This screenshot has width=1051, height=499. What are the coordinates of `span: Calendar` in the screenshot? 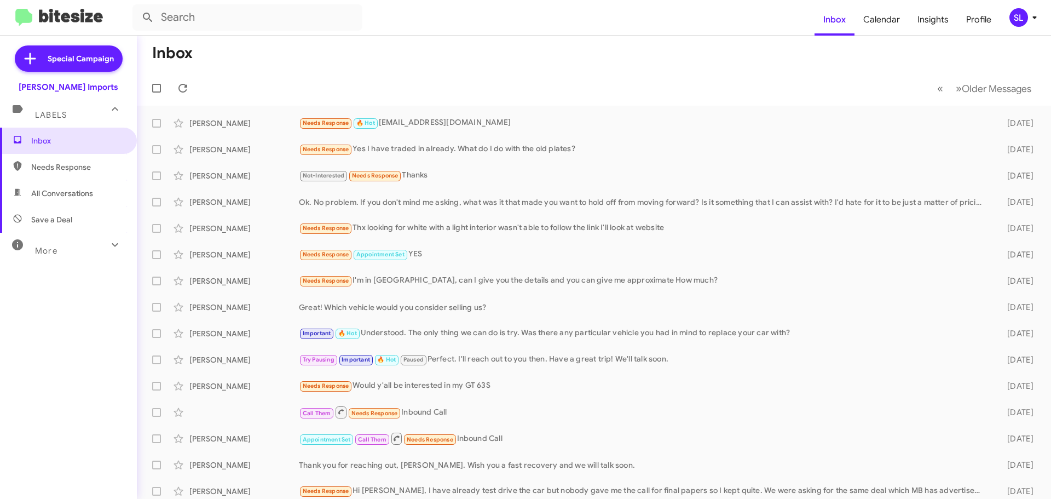 It's located at (881, 20).